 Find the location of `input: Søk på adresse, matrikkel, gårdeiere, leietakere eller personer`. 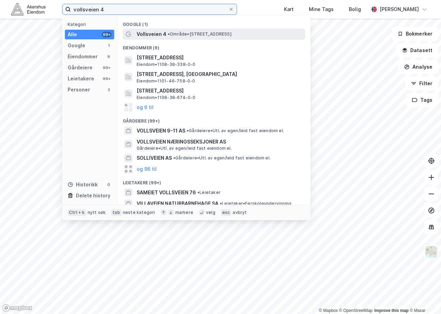

input: Søk på adresse, matrikkel, gårdeiere, leietakere eller personer is located at coordinates (149, 9).